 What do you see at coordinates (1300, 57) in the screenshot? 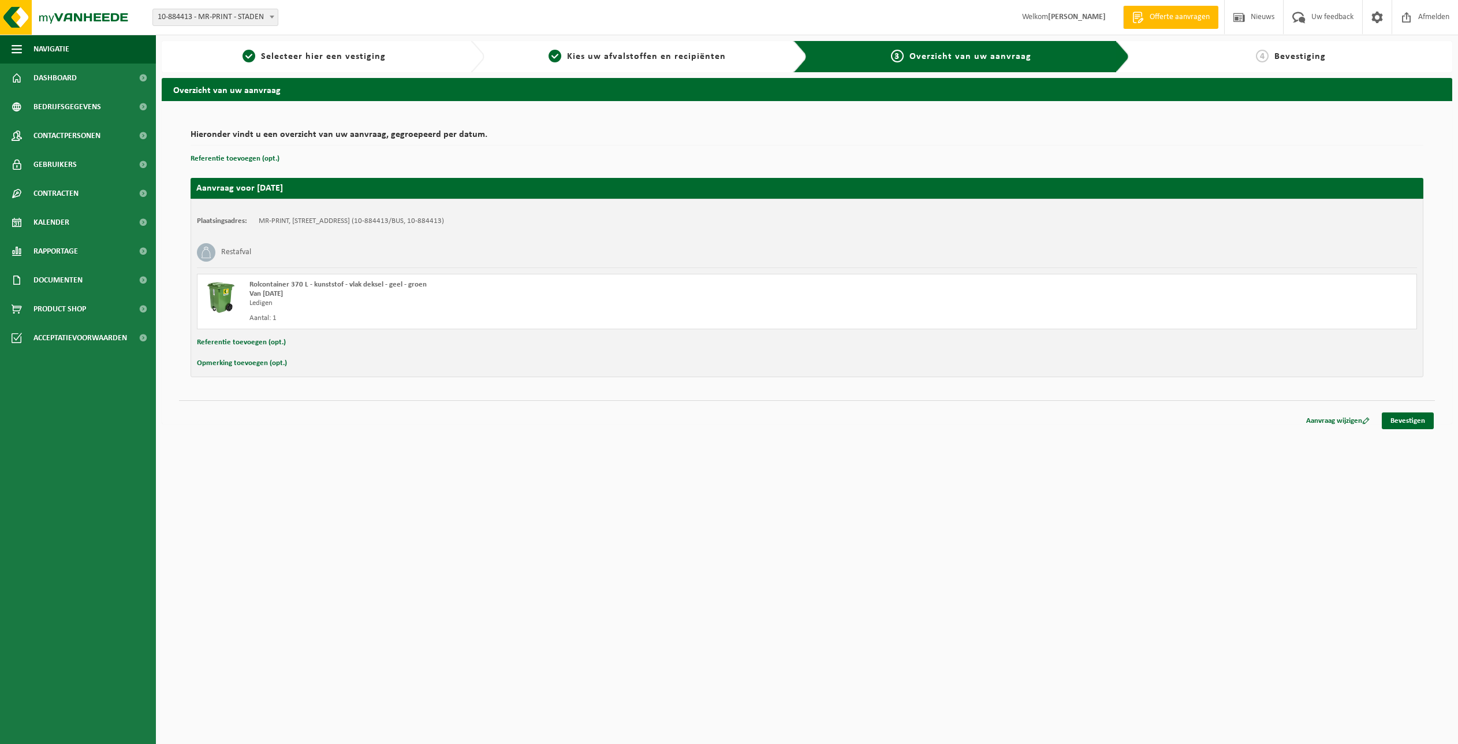
I see `span: Bevestiging` at bounding box center [1300, 57].